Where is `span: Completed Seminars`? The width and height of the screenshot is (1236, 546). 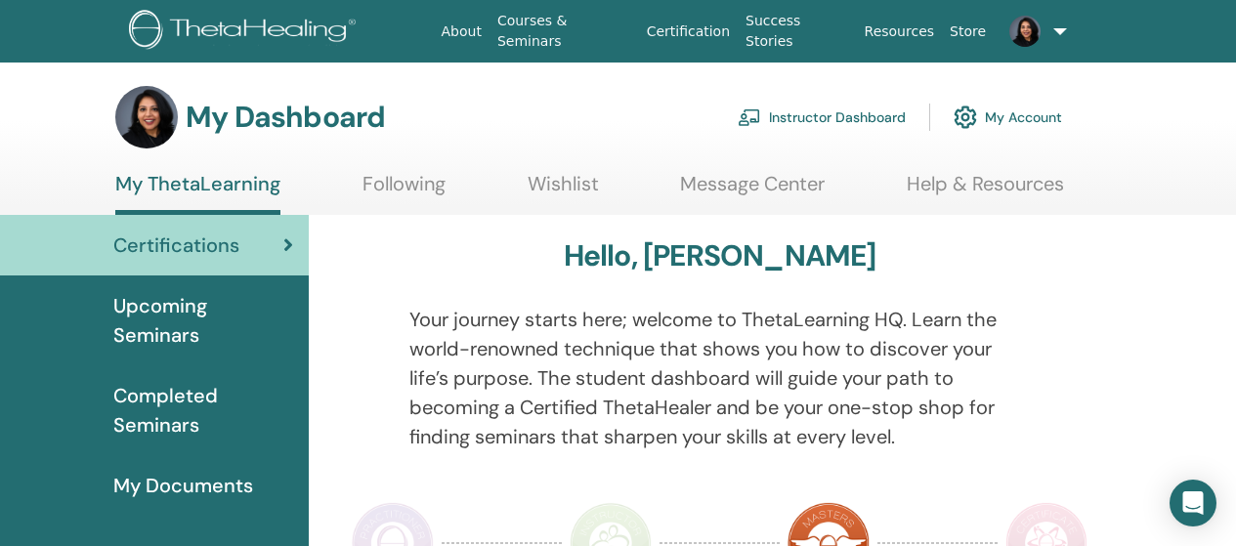 span: Completed Seminars is located at coordinates (203, 410).